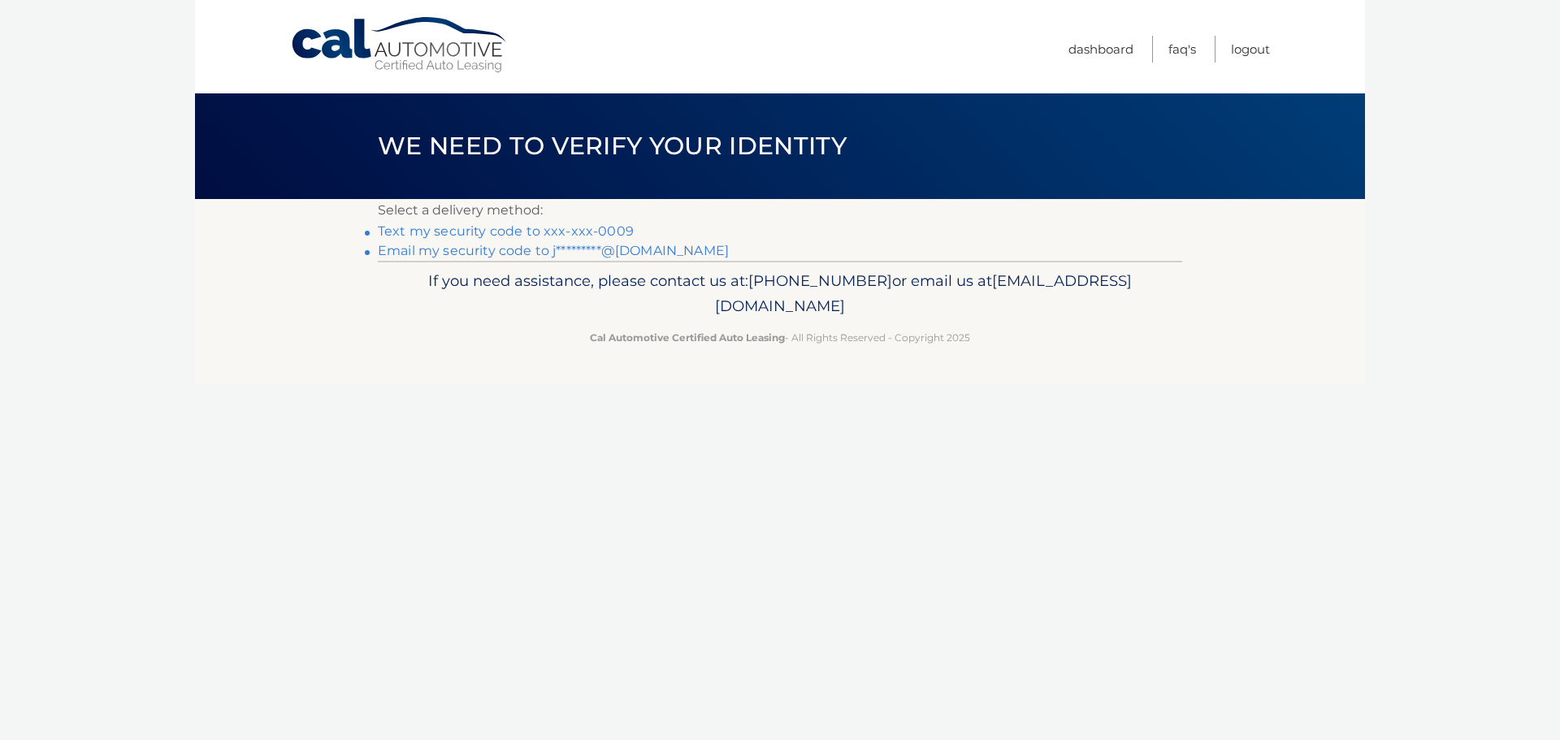 Image resolution: width=1560 pixels, height=740 pixels. What do you see at coordinates (1250, 49) in the screenshot?
I see `a: Logout` at bounding box center [1250, 49].